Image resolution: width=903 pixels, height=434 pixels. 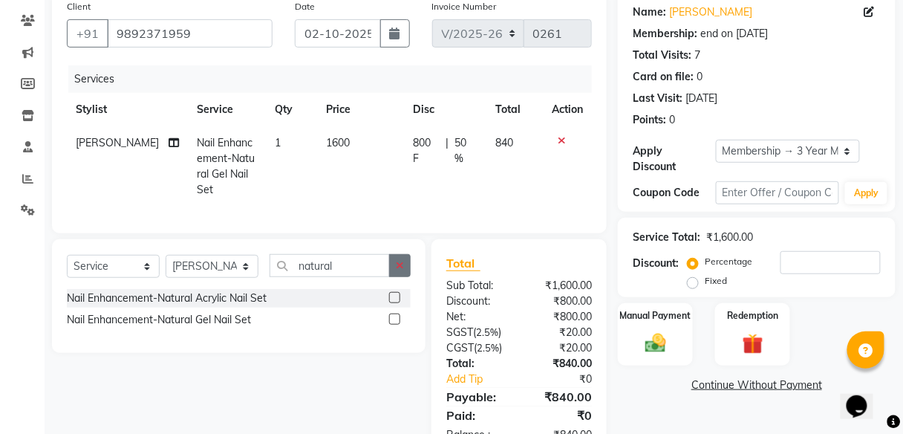 I want to click on div: Membership:, so click(x=665, y=33).